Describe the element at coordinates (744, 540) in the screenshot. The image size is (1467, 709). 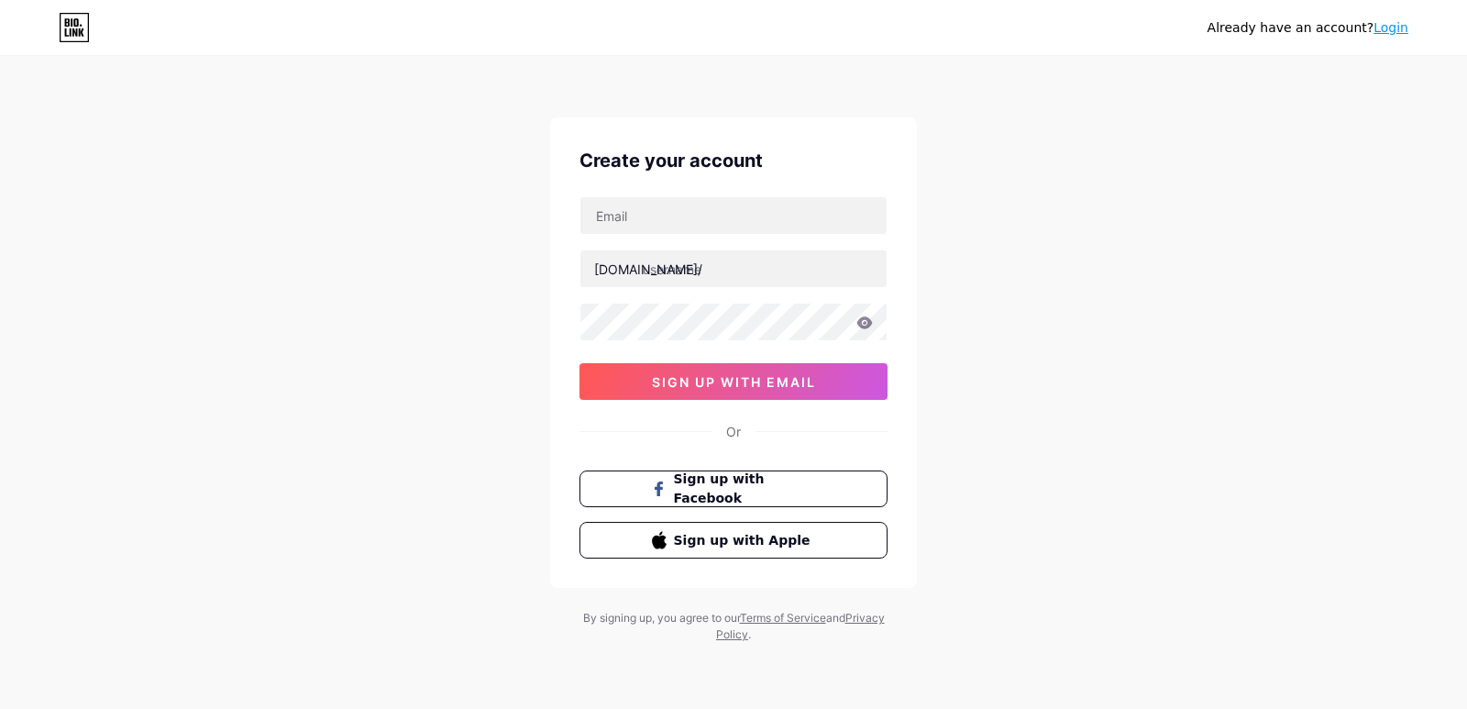
I see `span: Sign up with Apple` at that location.